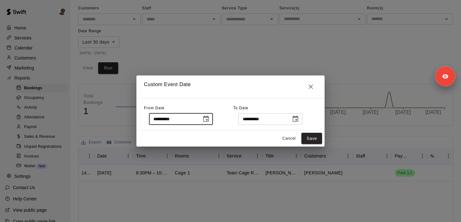 This screenshot has width=461, height=222. I want to click on span: To Date, so click(241, 108).